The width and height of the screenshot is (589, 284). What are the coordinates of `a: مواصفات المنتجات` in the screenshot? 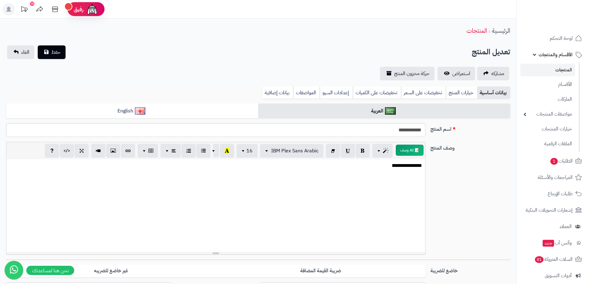 It's located at (548, 114).